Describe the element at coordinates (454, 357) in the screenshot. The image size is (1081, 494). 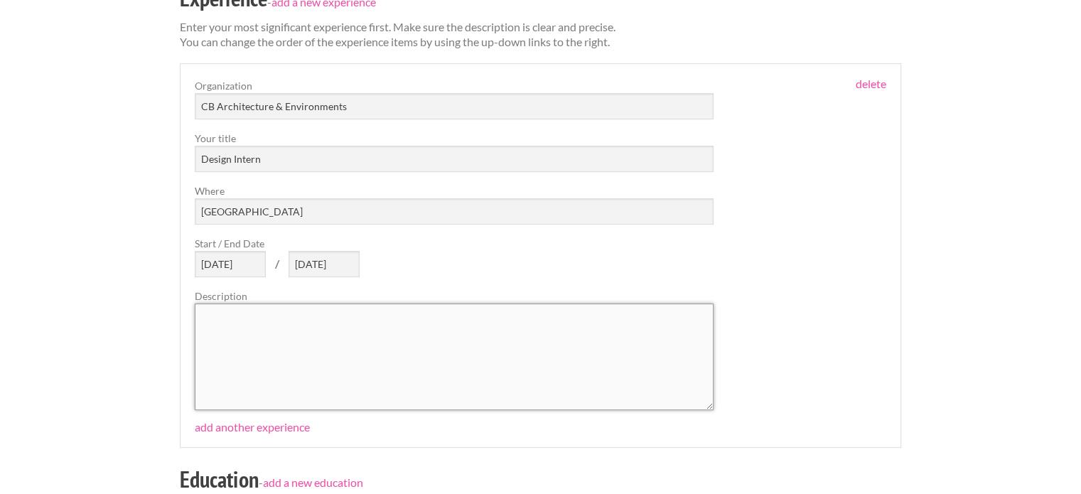
I see `textarea: Description` at that location.